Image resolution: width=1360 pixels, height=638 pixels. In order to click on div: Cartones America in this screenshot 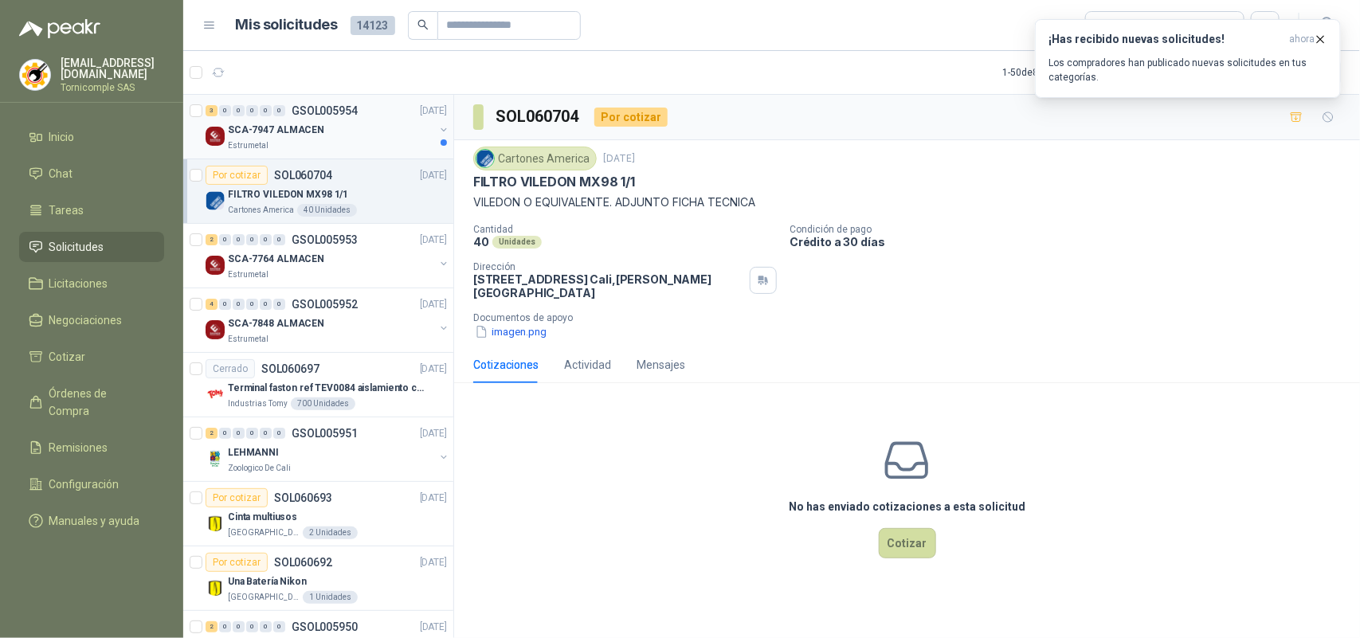, I will do `click(535, 159)`.